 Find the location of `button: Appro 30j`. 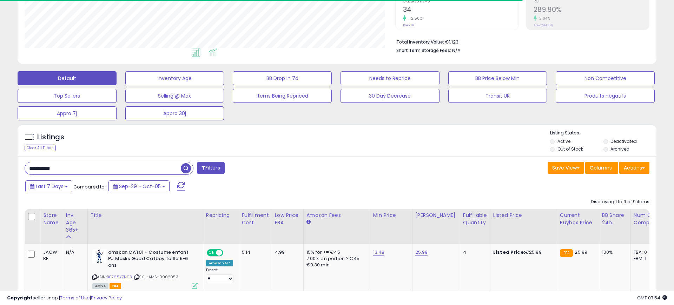

button: Appro 30j is located at coordinates (175, 113).